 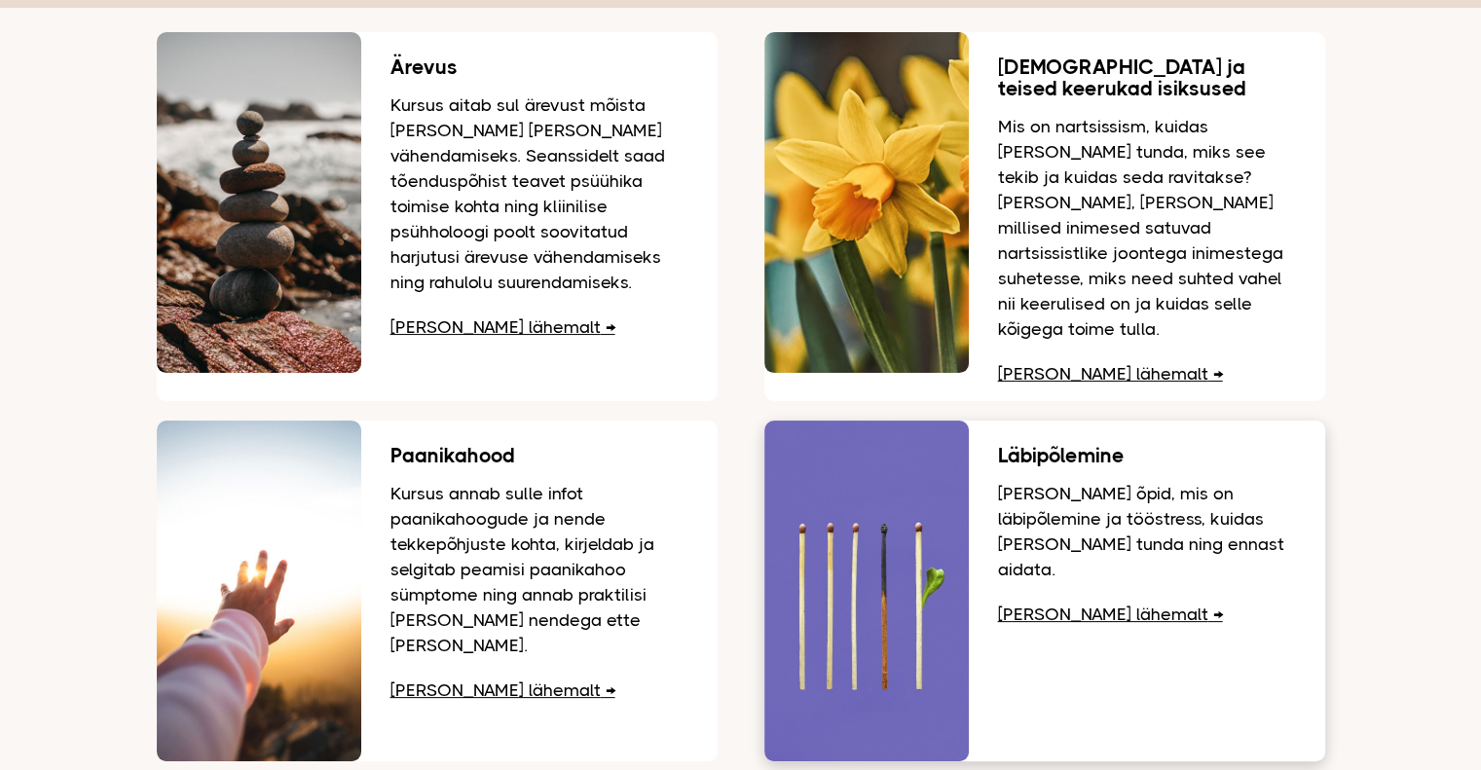 What do you see at coordinates (867, 203) in the screenshot?
I see `img: Nartsissid` at bounding box center [867, 203].